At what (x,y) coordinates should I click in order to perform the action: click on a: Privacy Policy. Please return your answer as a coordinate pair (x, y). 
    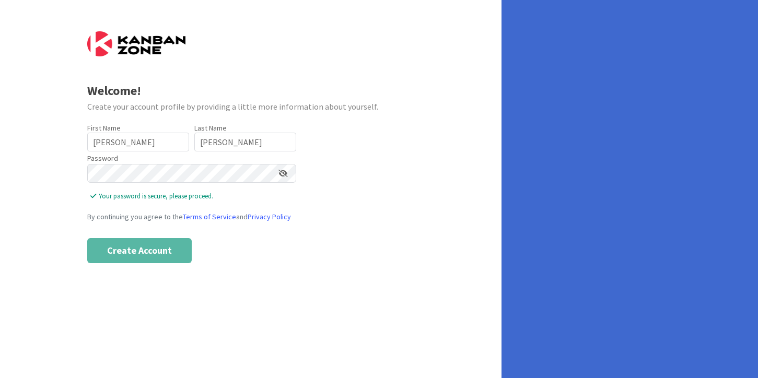
    Looking at the image, I should click on (269, 217).